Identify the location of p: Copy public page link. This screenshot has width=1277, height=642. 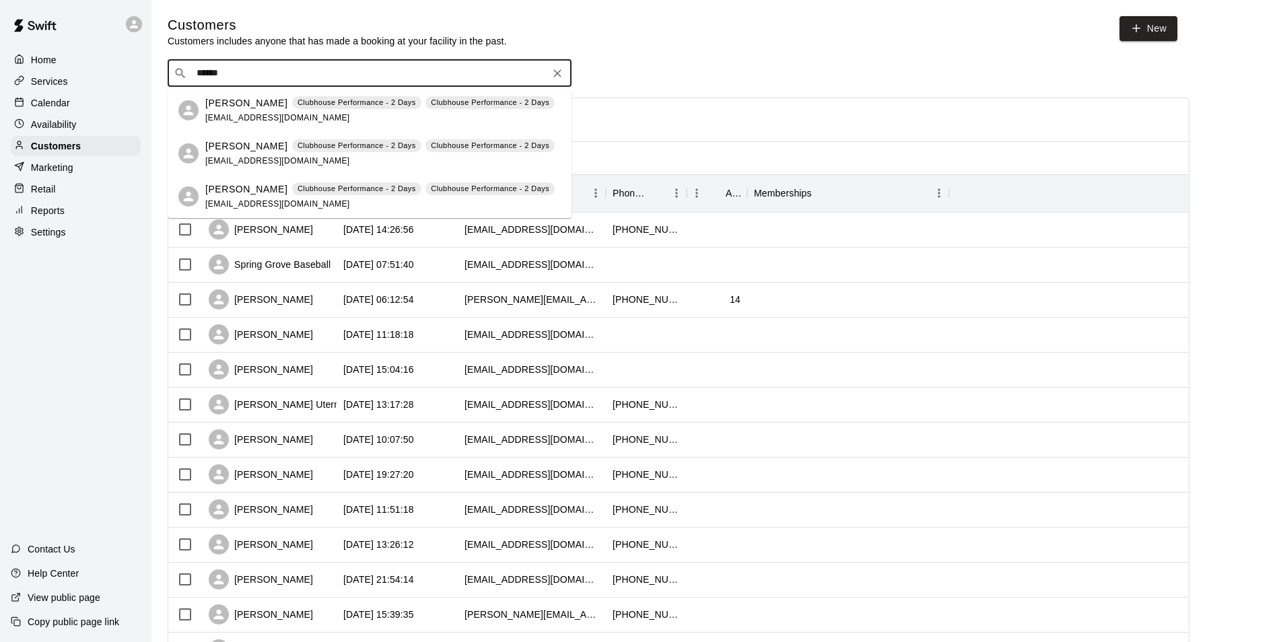
(73, 622).